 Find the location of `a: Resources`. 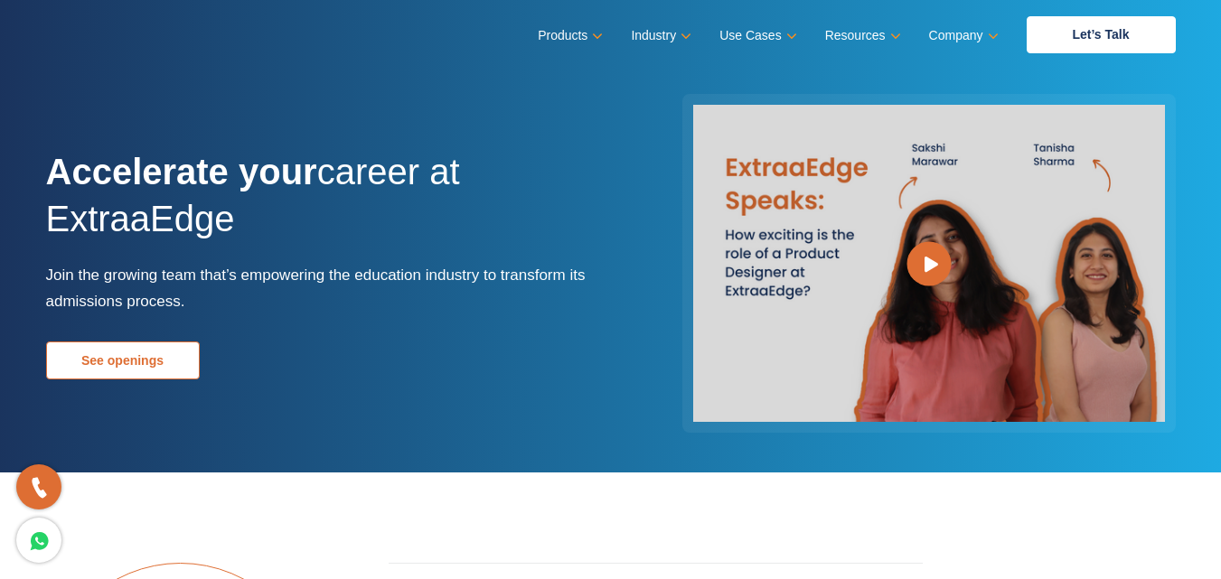

a: Resources is located at coordinates (862, 35).